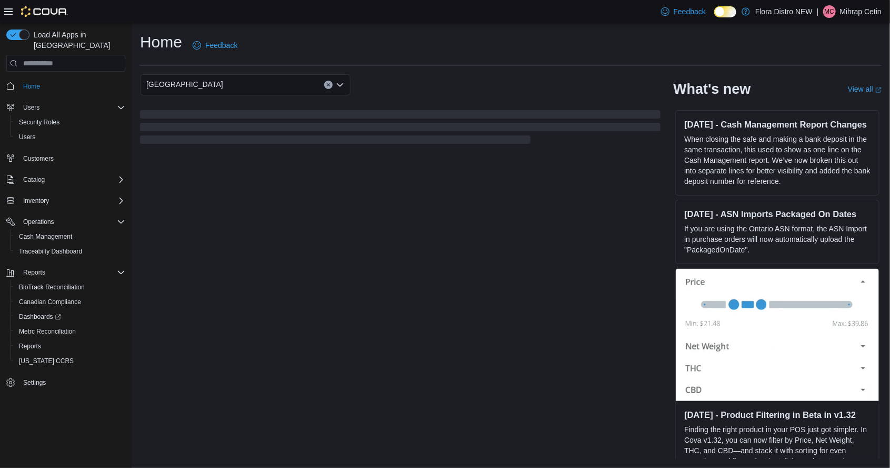  What do you see at coordinates (715, 17) in the screenshot?
I see `span: Dark Mode` at bounding box center [715, 17].